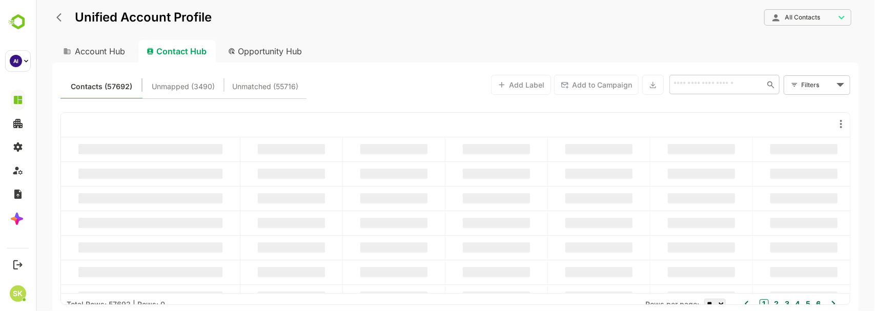  I want to click on button: 4, so click(761, 304).